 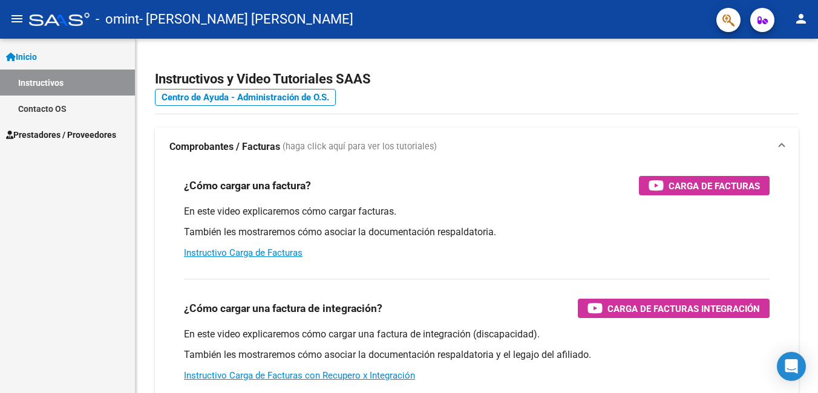 What do you see at coordinates (477, 212) in the screenshot?
I see `p: En este video explicaremos cómo cargar facturas.` at bounding box center [477, 212].